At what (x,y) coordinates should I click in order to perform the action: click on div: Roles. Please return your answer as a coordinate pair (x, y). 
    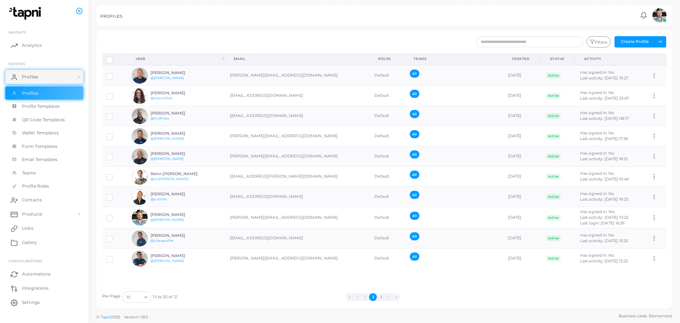
    Looking at the image, I should click on (388, 59).